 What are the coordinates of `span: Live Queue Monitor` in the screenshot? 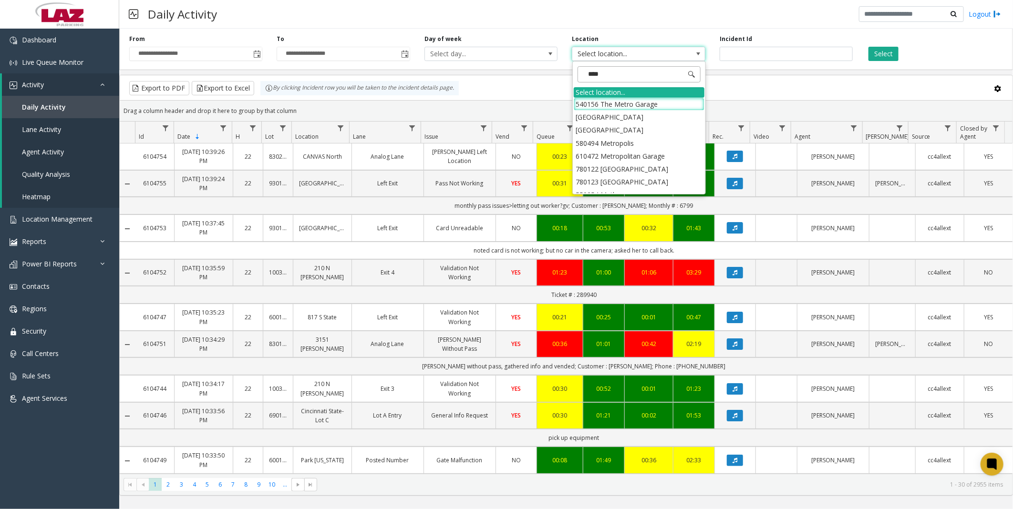 It's located at (52, 62).